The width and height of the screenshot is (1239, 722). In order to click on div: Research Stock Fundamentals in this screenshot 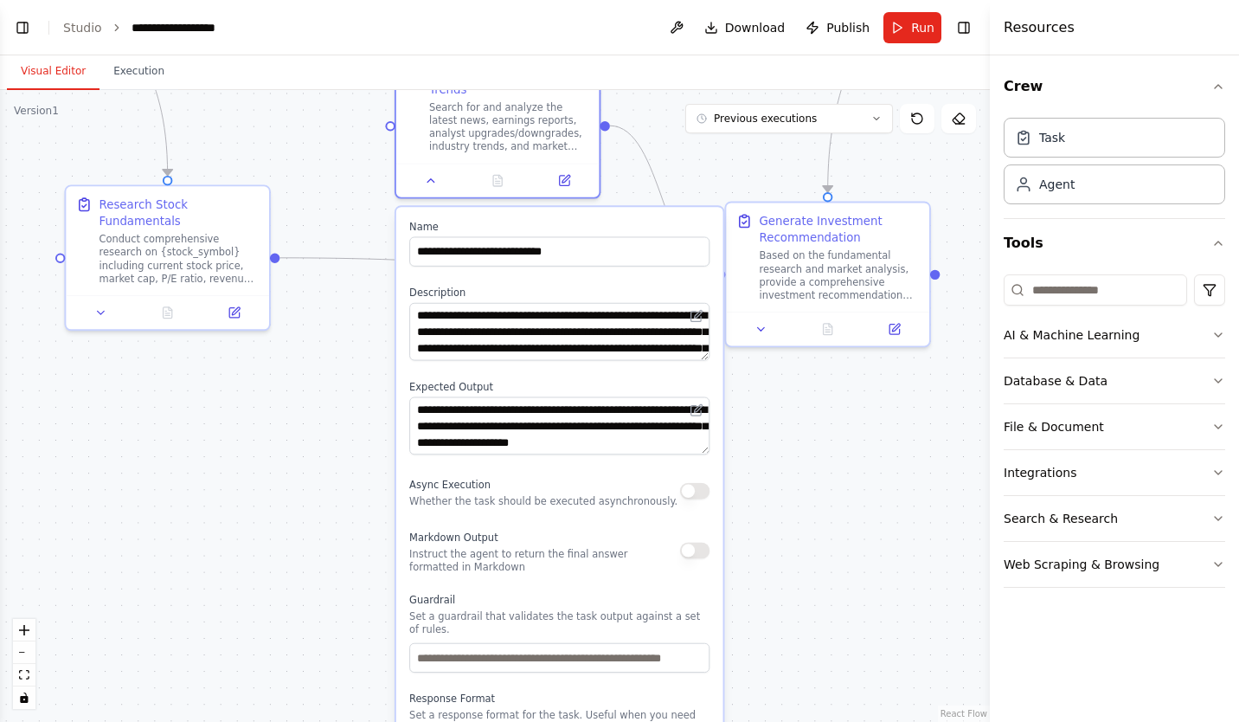, I will do `click(179, 213)`.